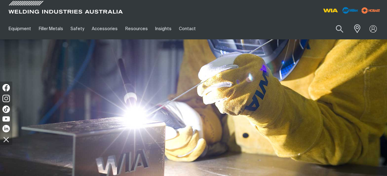  Describe the element at coordinates (146, 29) in the screenshot. I see `nav: Main` at that location.